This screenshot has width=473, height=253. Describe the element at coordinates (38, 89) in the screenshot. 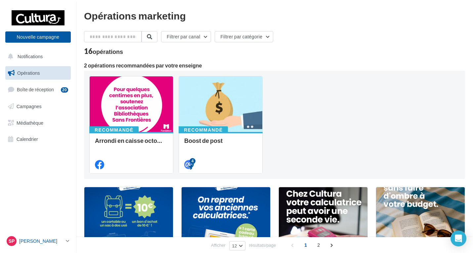

I see `a: Boîte de réception20` at that location.